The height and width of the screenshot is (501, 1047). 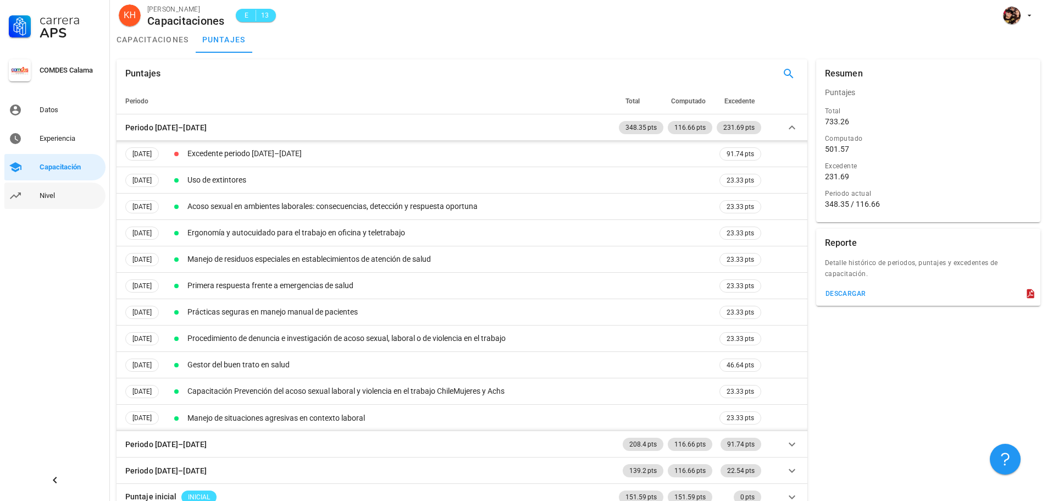 I want to click on div: Nivel, so click(x=70, y=196).